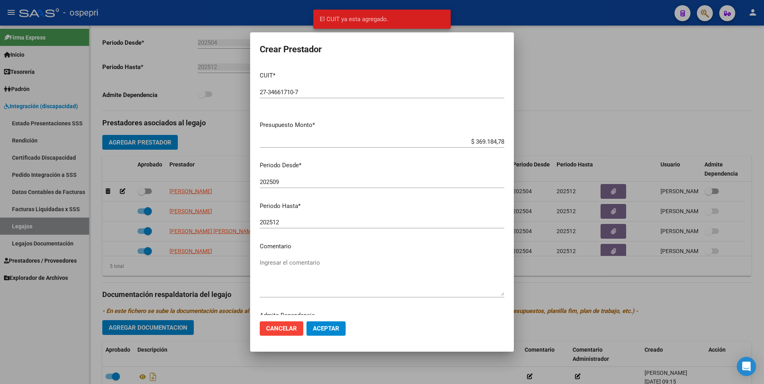 The width and height of the screenshot is (764, 384). Describe the element at coordinates (281, 329) in the screenshot. I see `button: Cancelar` at that location.